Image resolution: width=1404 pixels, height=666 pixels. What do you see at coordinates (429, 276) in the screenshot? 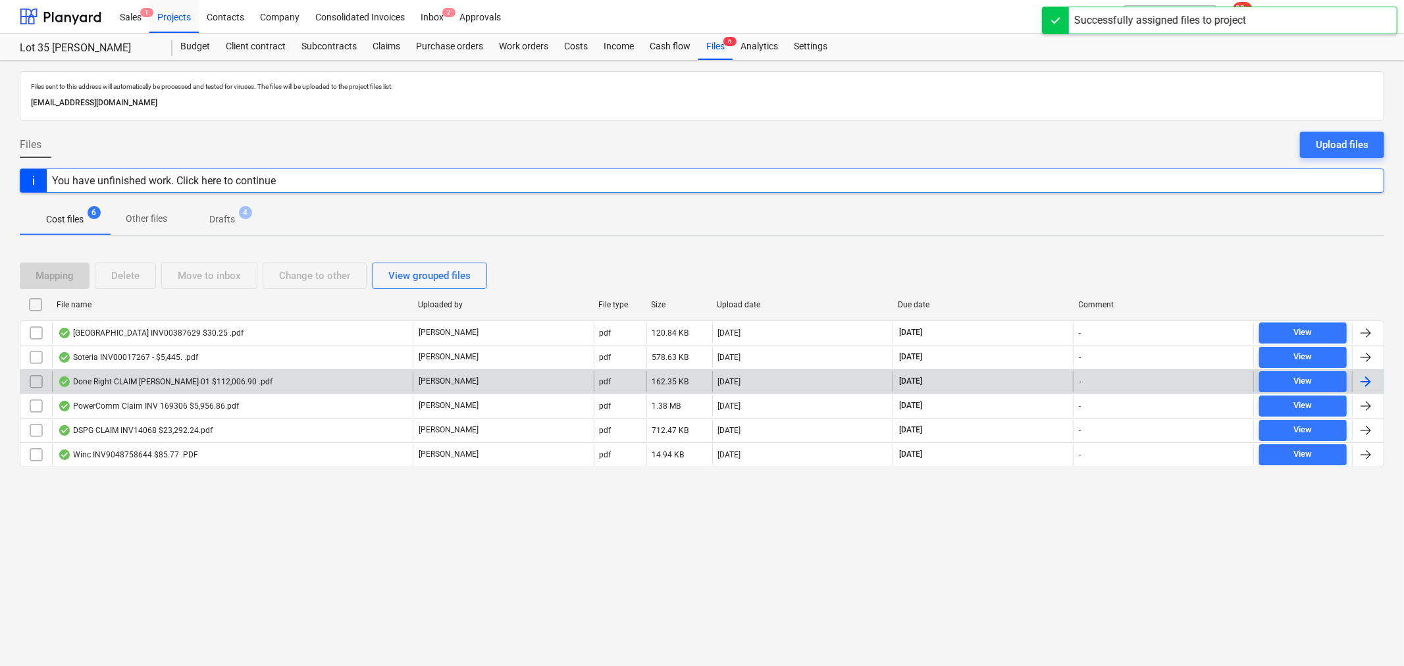
I see `button: View grouped files` at bounding box center [429, 276].